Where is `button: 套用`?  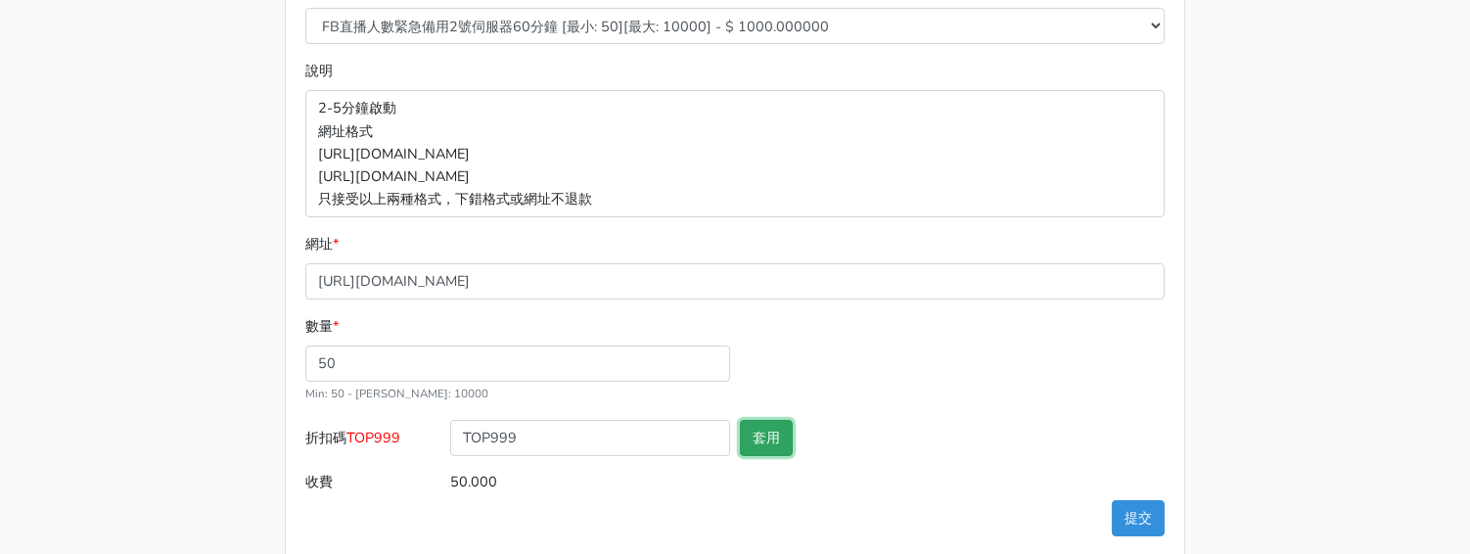 button: 套用 is located at coordinates (766, 437).